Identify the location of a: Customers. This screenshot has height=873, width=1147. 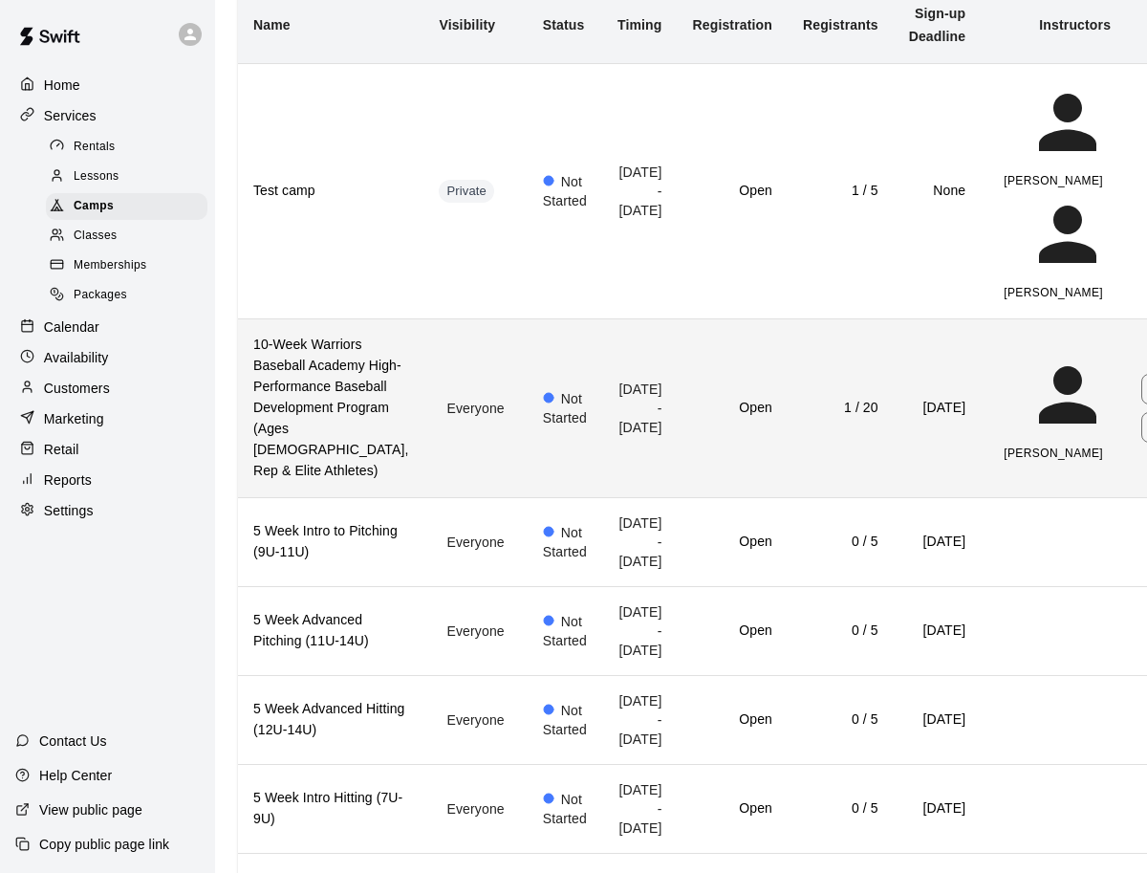
(107, 388).